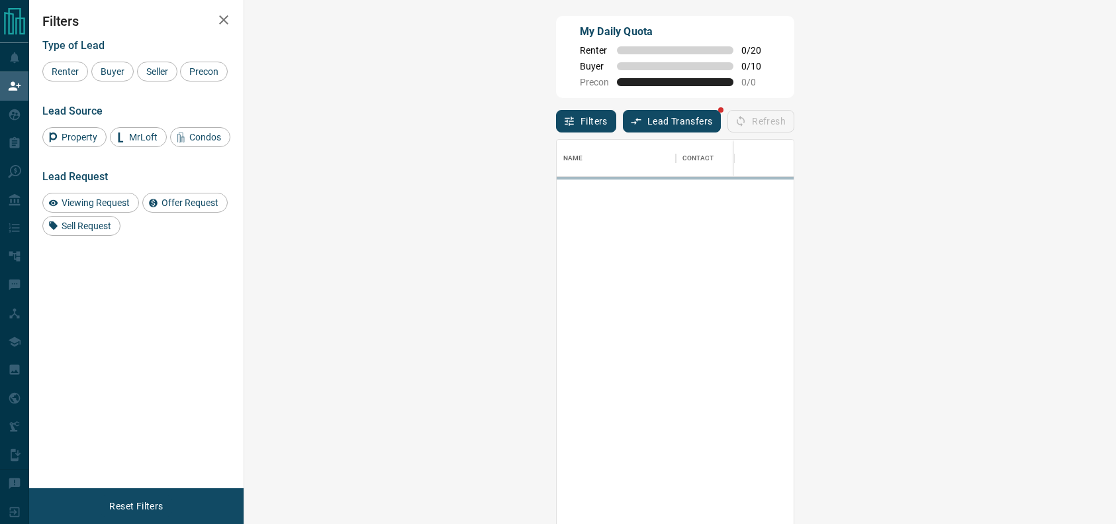 The height and width of the screenshot is (524, 1116). I want to click on div: Precon, so click(204, 72).